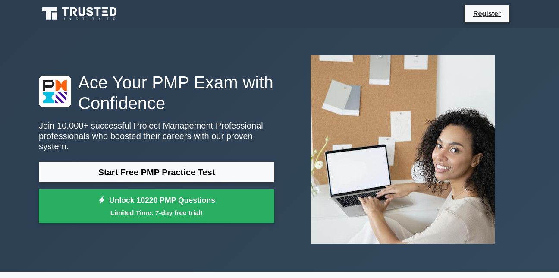 This screenshot has height=278, width=559. What do you see at coordinates (157, 212) in the screenshot?
I see `small: Limited Time: 7-day free trial!` at bounding box center [157, 212].